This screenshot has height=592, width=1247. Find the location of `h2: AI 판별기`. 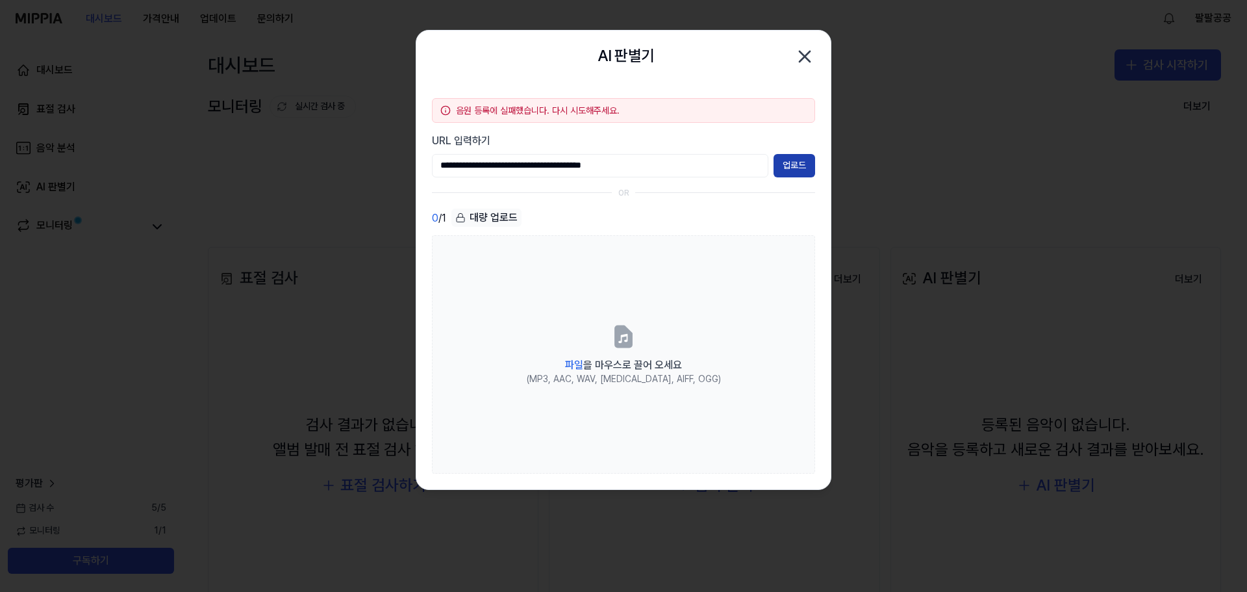

h2: AI 판별기 is located at coordinates (626, 56).